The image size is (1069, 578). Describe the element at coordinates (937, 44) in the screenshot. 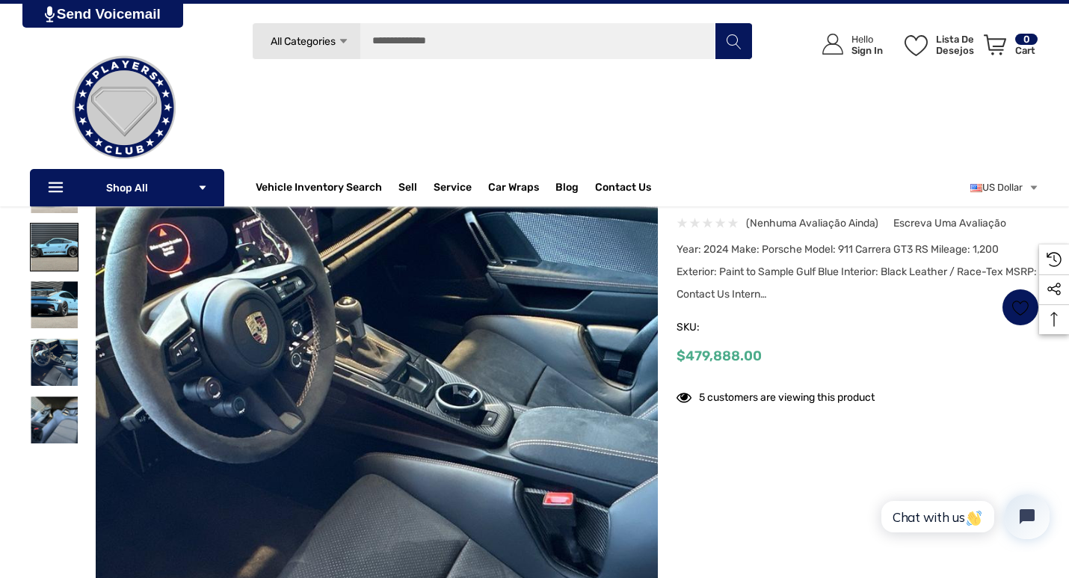

I see `a: Lista de desejos Lista de desejos` at that location.